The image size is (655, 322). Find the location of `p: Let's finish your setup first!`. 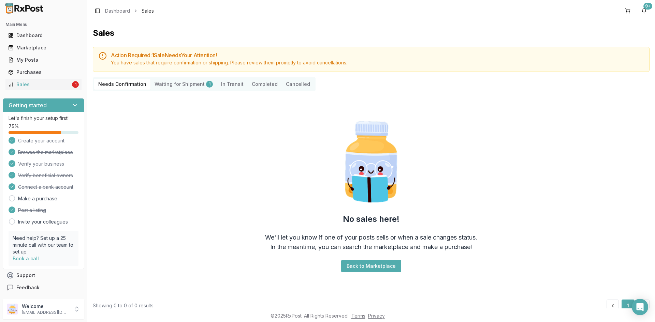

p: Let's finish your setup first! is located at coordinates (43, 118).